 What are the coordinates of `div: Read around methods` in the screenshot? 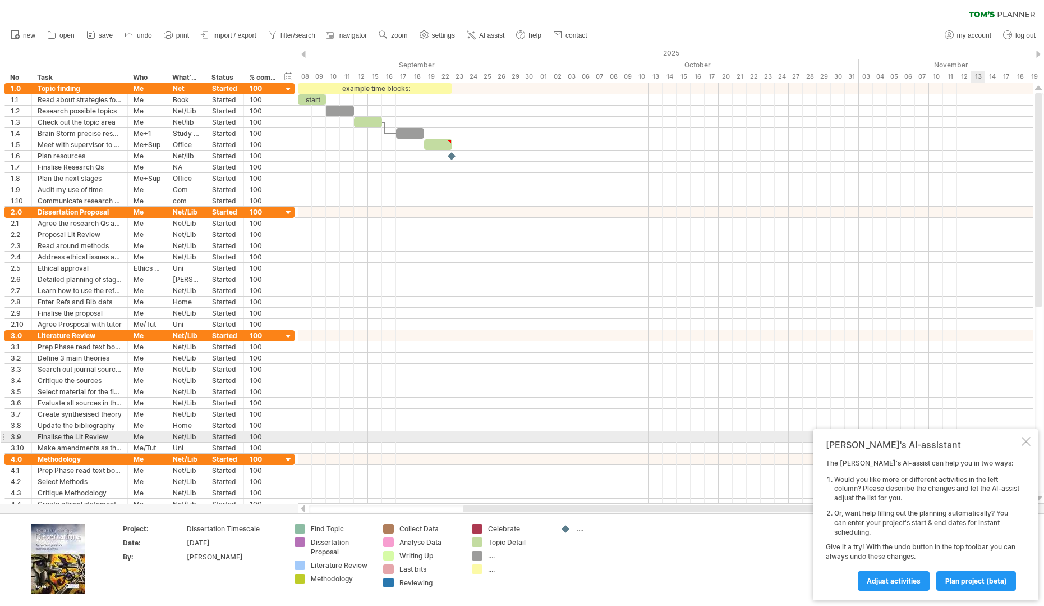 It's located at (80, 245).